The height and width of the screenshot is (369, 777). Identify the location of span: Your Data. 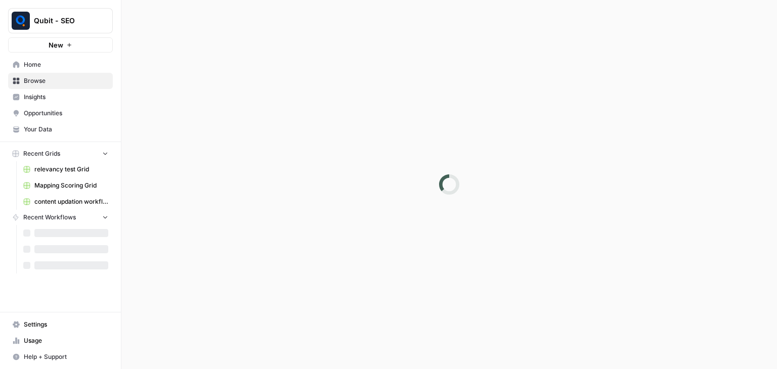
(66, 130).